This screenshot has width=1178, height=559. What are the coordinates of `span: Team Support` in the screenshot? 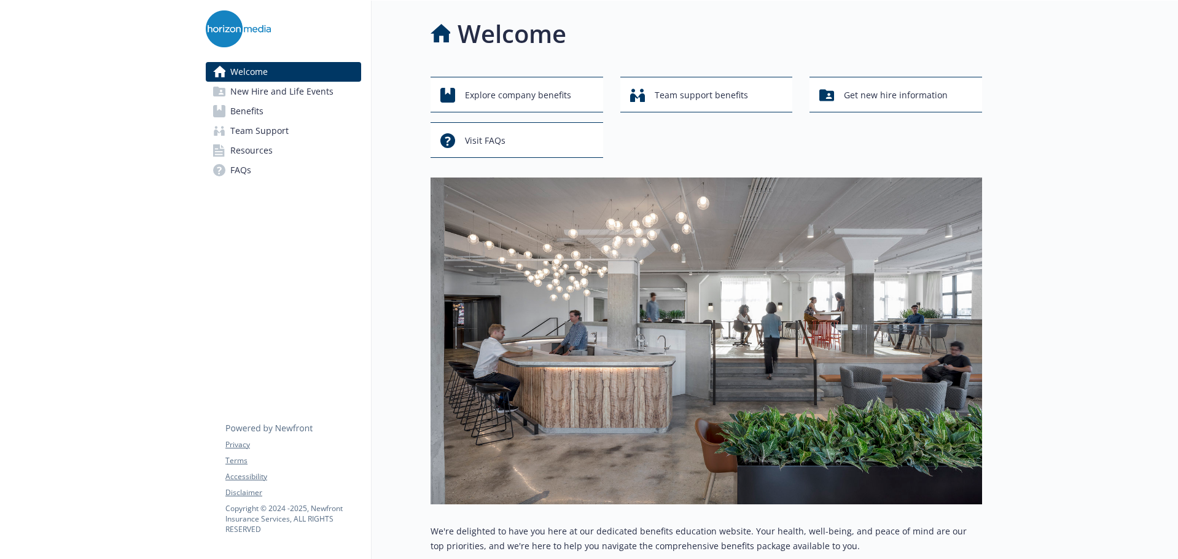 It's located at (259, 131).